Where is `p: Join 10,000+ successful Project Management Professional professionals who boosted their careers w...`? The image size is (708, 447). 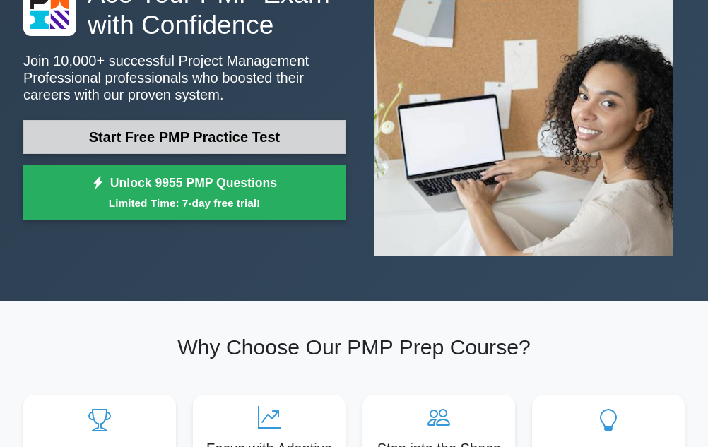
p: Join 10,000+ successful Project Management Professional professionals who boosted their careers w... is located at coordinates (184, 78).